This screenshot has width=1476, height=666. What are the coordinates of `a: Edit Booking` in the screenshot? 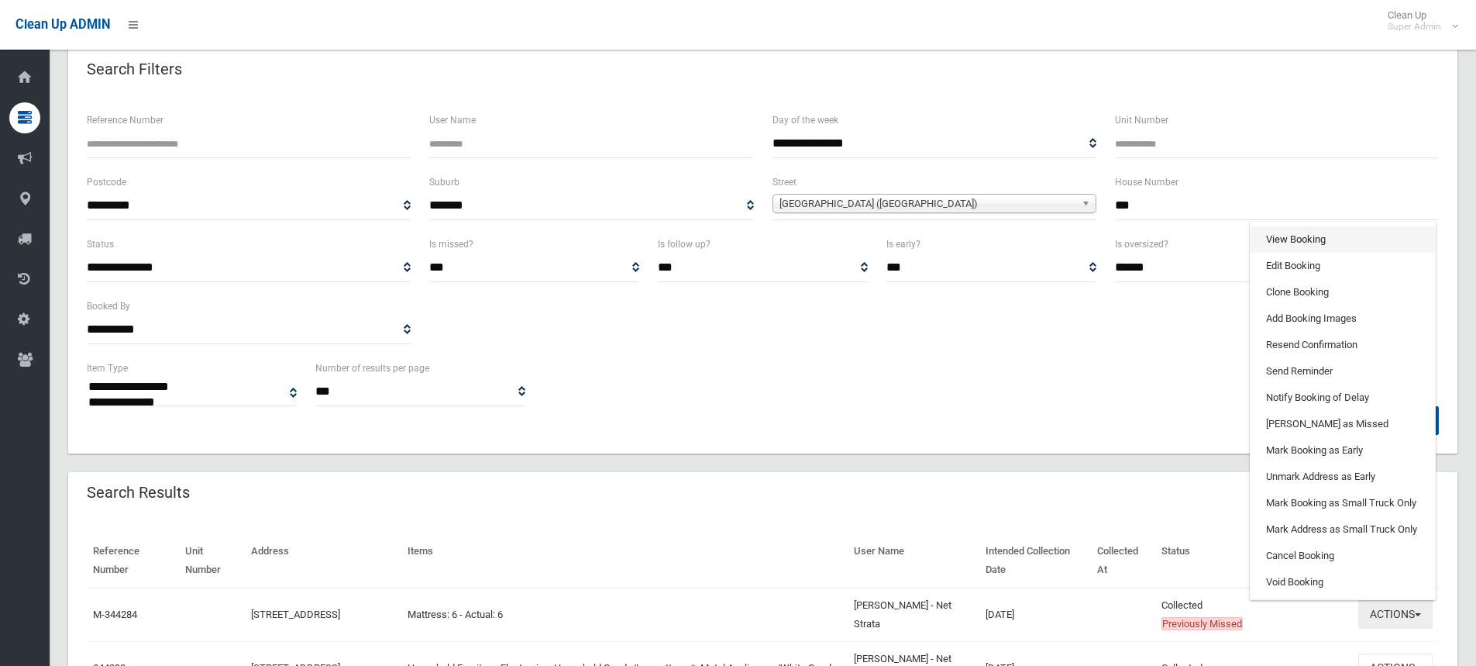 It's located at (1343, 266).